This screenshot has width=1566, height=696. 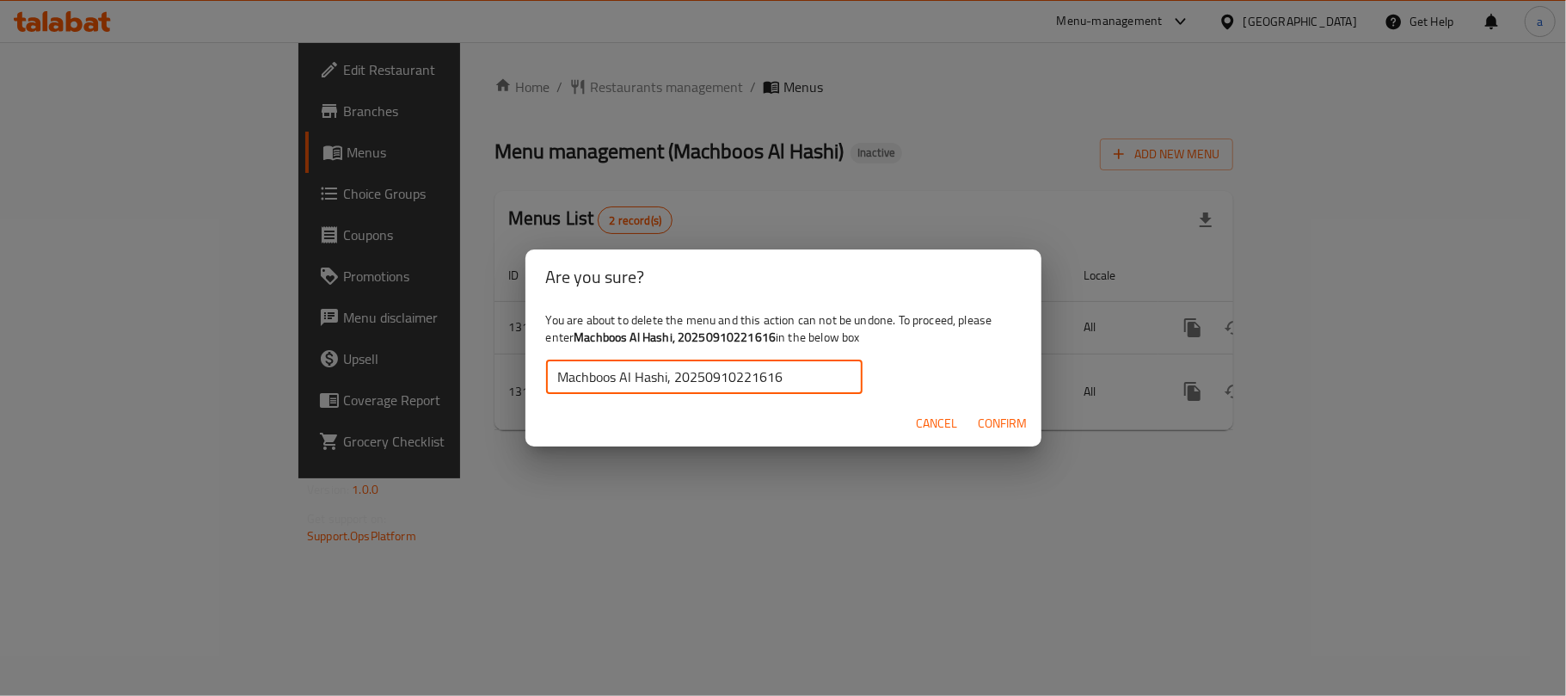 What do you see at coordinates (1003, 423) in the screenshot?
I see `button: Confirm` at bounding box center [1003, 423].